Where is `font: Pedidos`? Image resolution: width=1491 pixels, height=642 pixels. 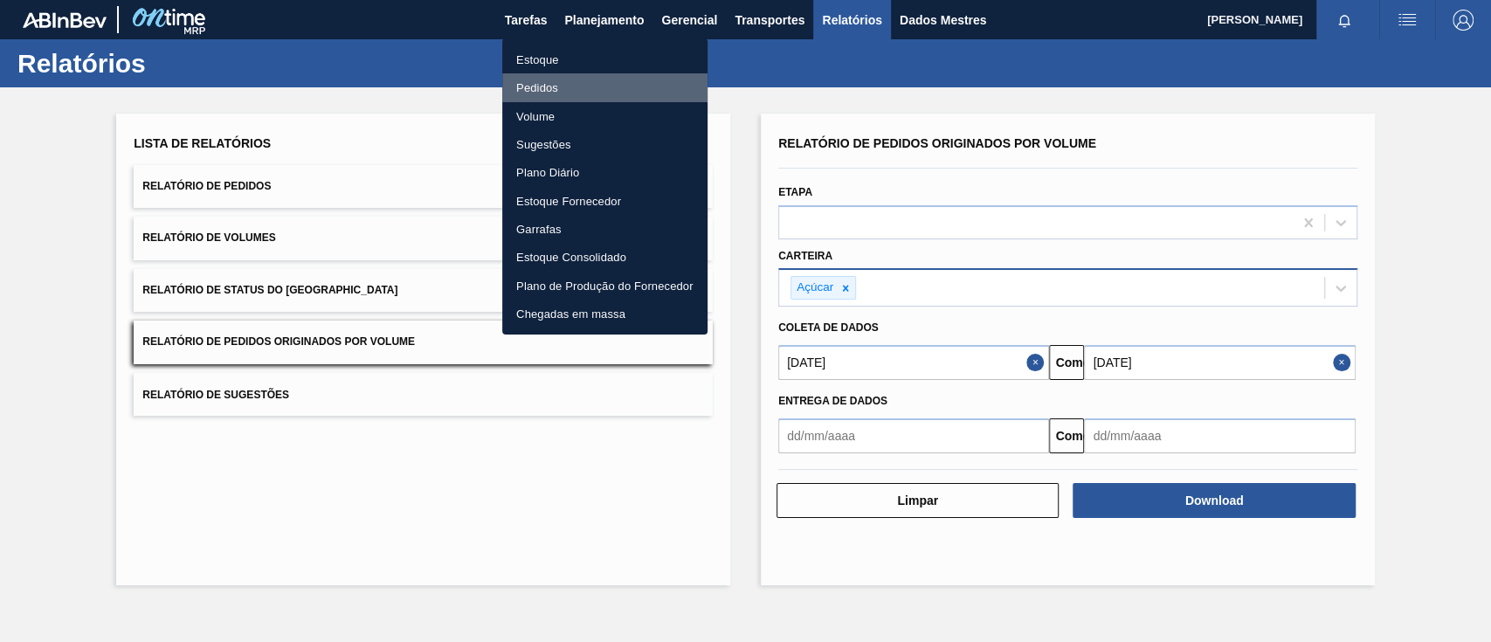 font: Pedidos is located at coordinates (537, 87).